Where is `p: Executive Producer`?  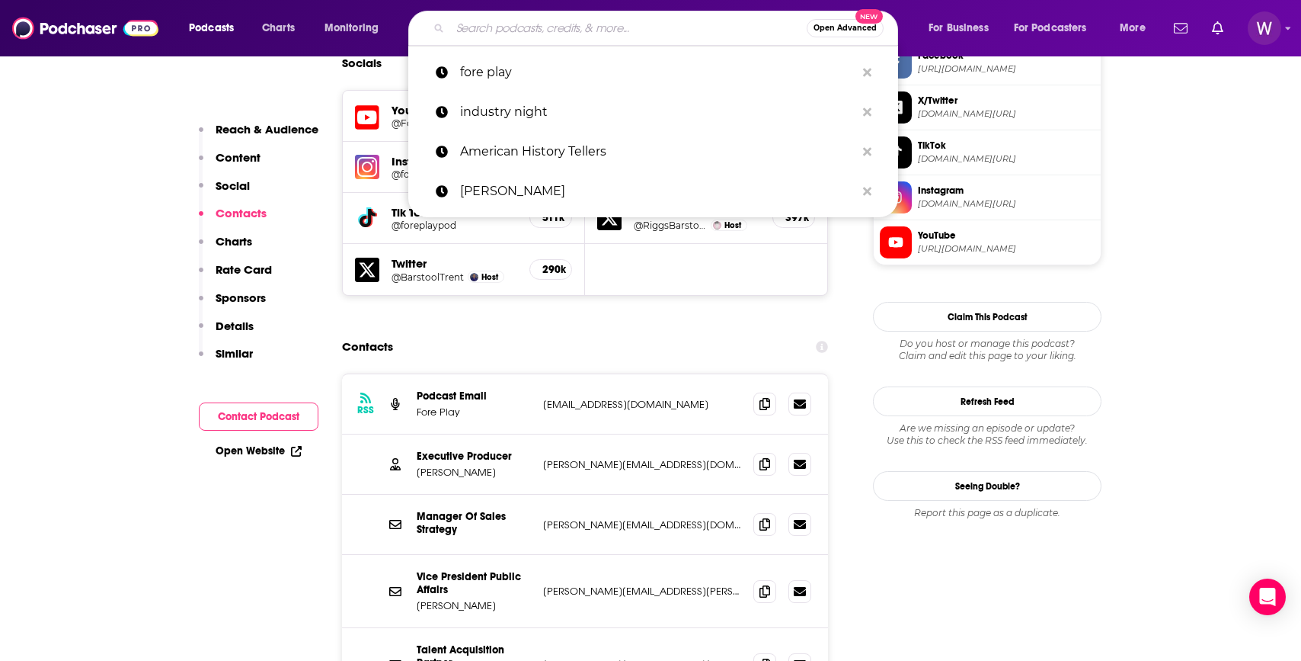
p: Executive Producer is located at coordinates (474, 456).